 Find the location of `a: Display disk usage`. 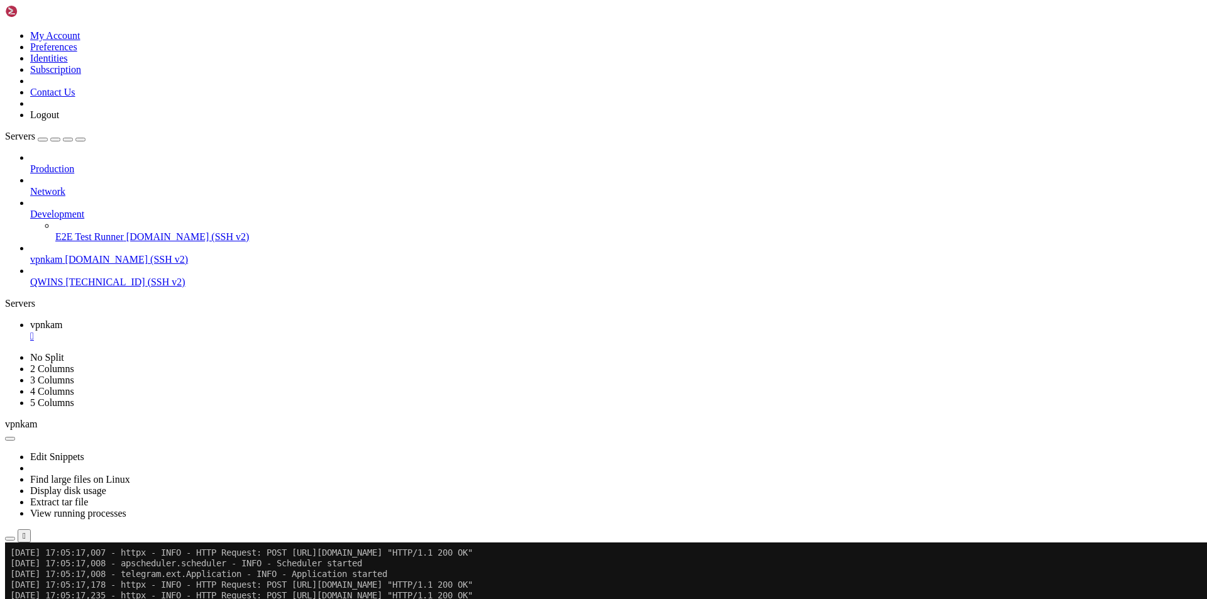

a: Display disk usage is located at coordinates (68, 490).